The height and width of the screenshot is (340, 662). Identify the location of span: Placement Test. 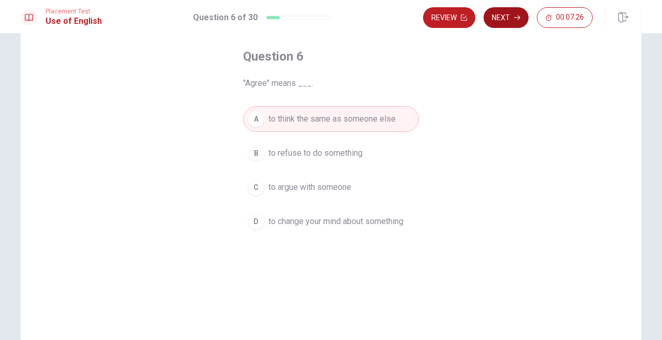
(73, 11).